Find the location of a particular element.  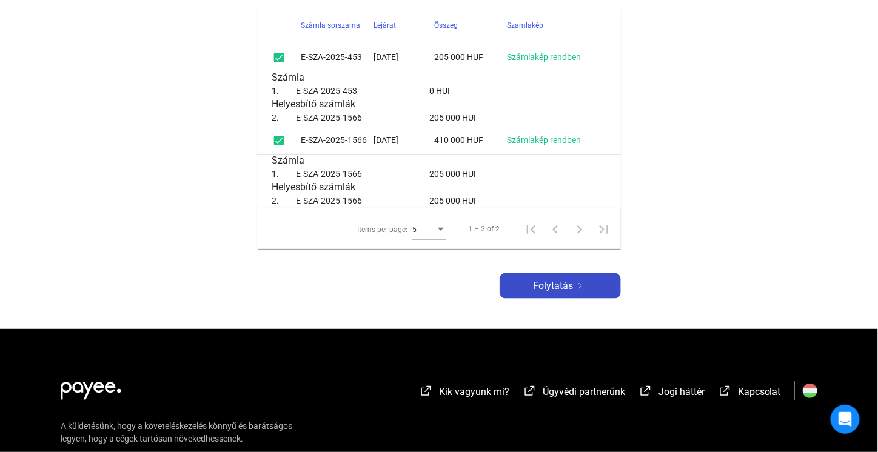

img: arrow-right-white is located at coordinates (580, 286).